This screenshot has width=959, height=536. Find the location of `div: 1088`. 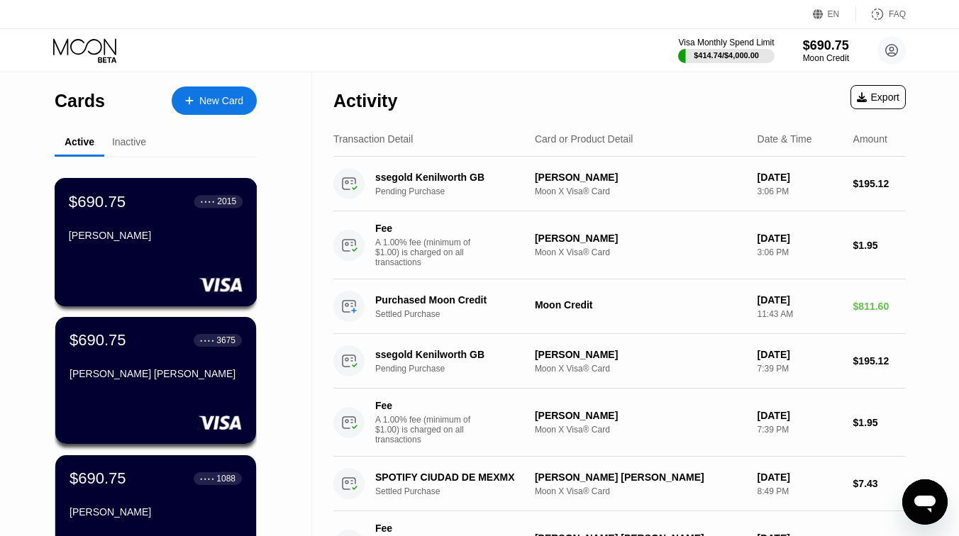

div: 1088 is located at coordinates (225, 479).